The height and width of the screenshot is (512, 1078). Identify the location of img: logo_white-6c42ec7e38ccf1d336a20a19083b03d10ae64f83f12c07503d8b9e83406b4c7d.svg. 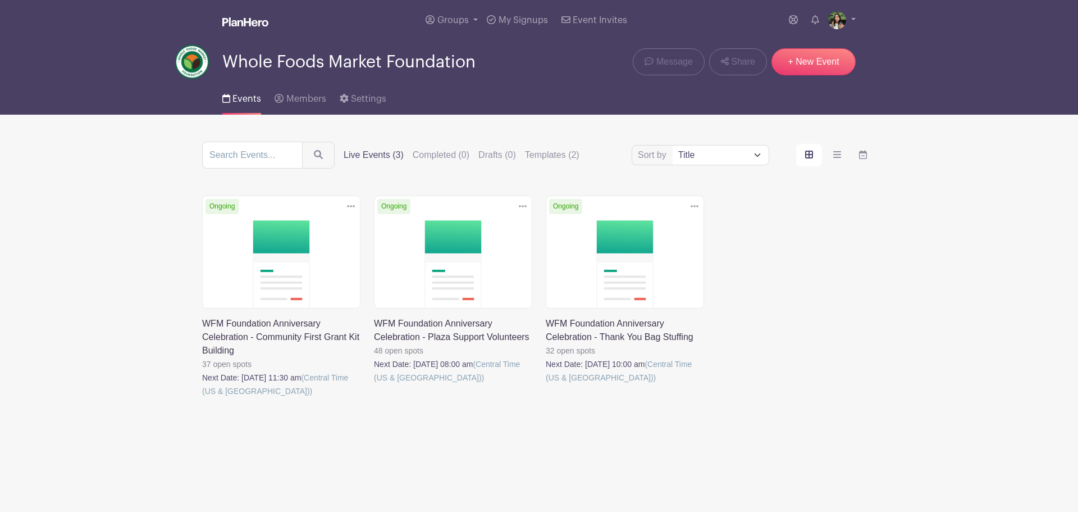
(245, 22).